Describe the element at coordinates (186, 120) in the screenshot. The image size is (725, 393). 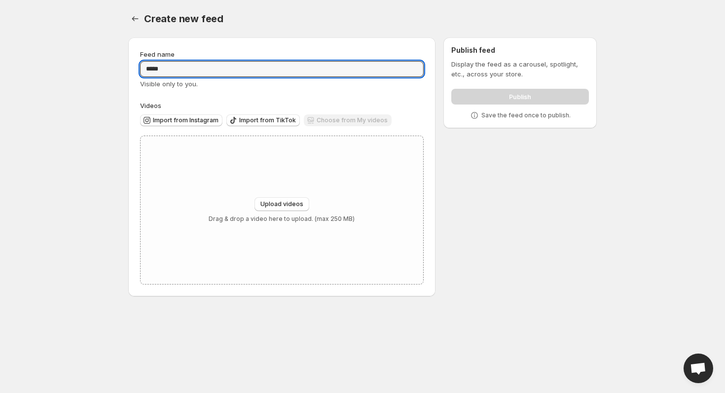
I see `span: Import from Instagram` at that location.